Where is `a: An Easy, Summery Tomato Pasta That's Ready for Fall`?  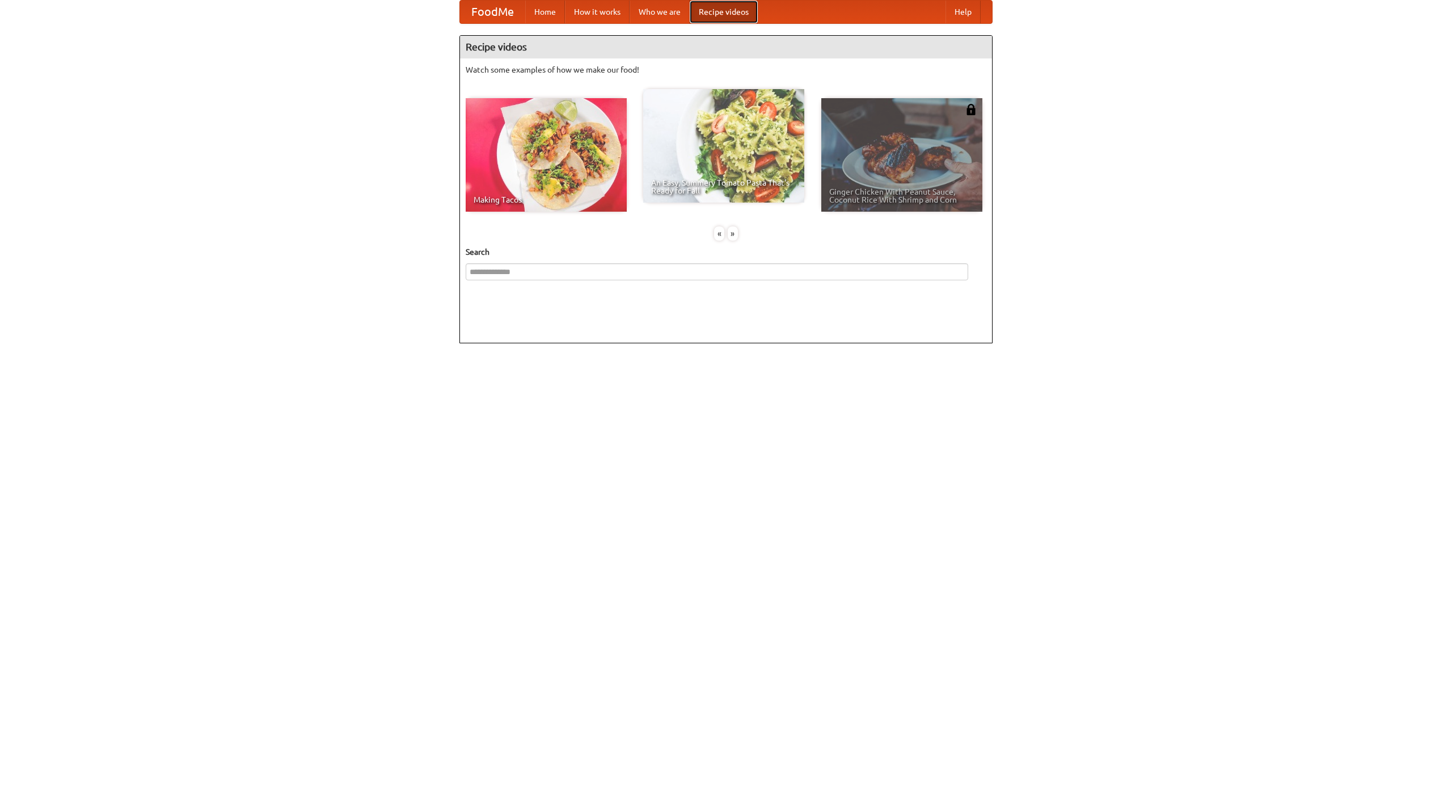
a: An Easy, Summery Tomato Pasta That's Ready for Fall is located at coordinates (724, 146).